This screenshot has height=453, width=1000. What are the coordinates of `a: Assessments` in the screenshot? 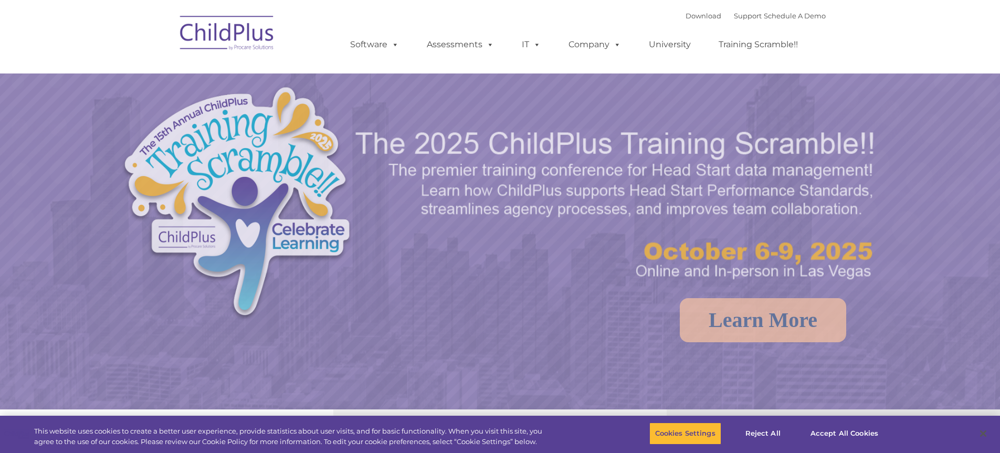 It's located at (461, 45).